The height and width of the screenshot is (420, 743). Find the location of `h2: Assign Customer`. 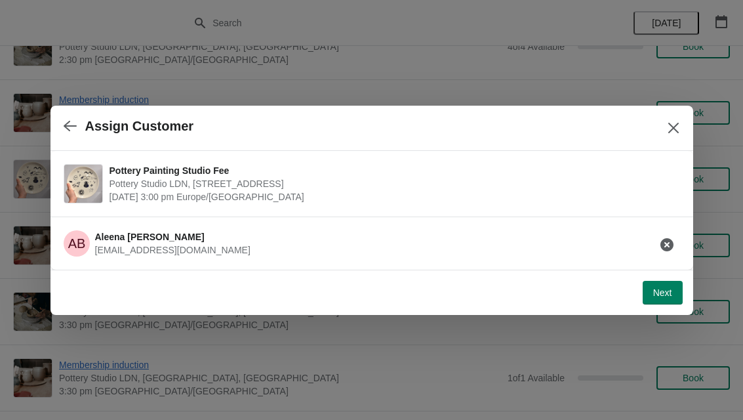

h2: Assign Customer is located at coordinates (140, 126).